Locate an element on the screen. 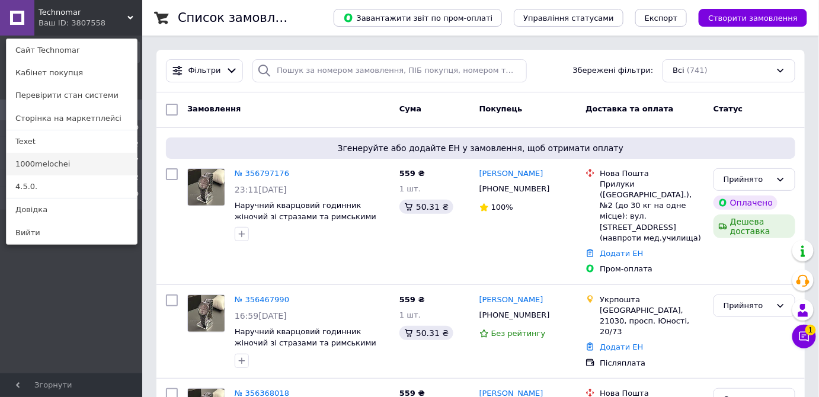 This screenshot has width=819, height=397. button: Створити замовлення is located at coordinates (753, 18).